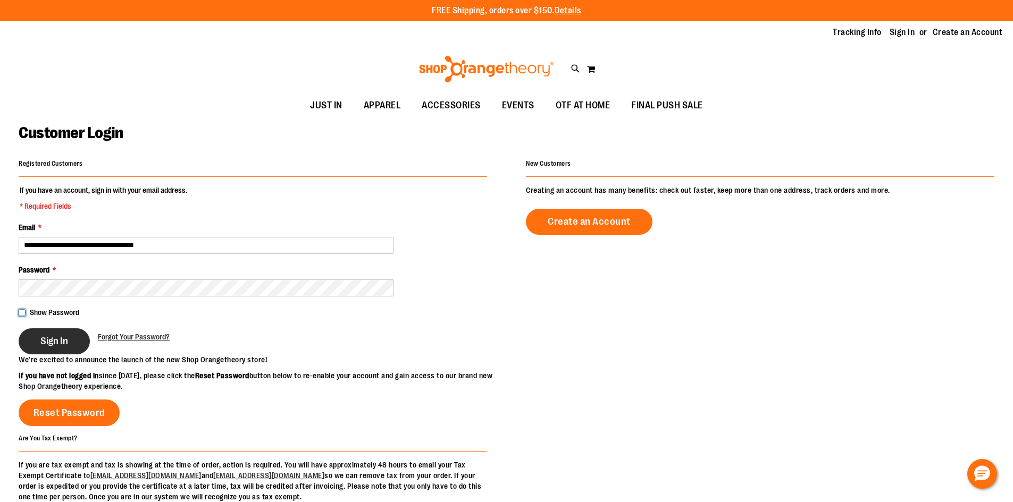  What do you see at coordinates (902, 32) in the screenshot?
I see `a: Sign In` at bounding box center [902, 32].